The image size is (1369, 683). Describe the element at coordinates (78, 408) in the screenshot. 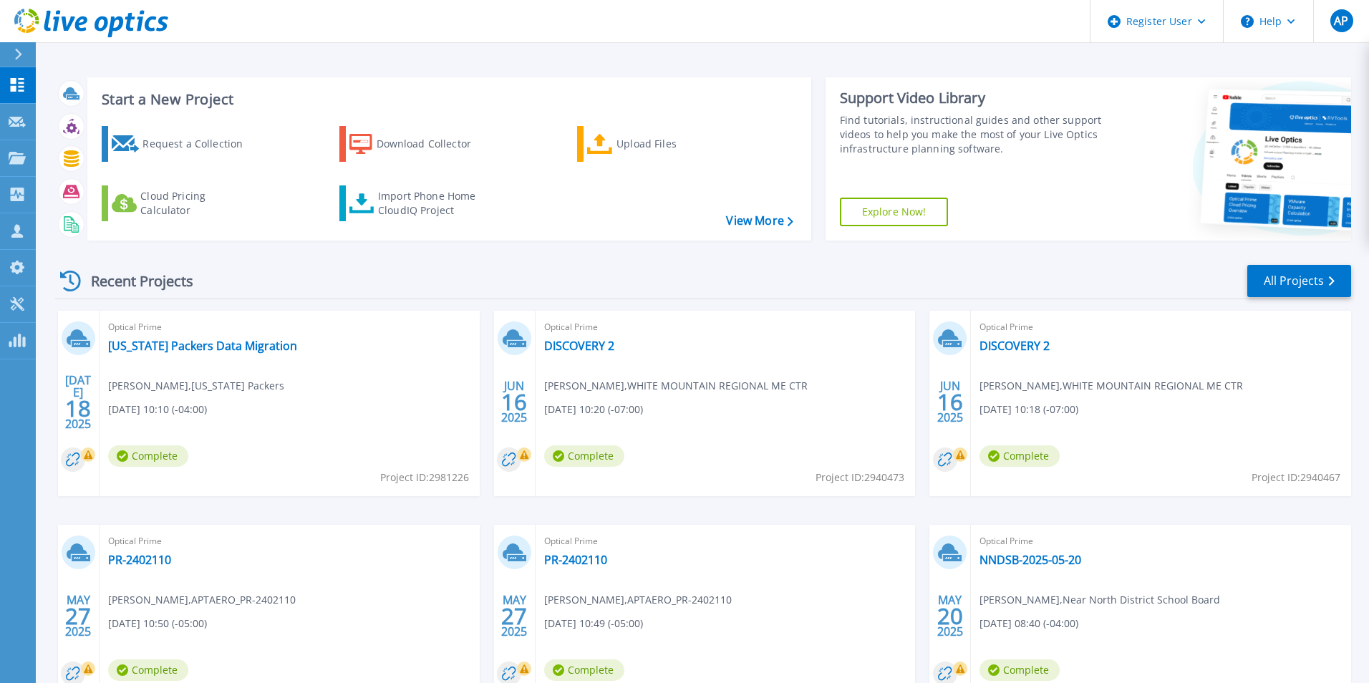

I see `span: 18` at that location.